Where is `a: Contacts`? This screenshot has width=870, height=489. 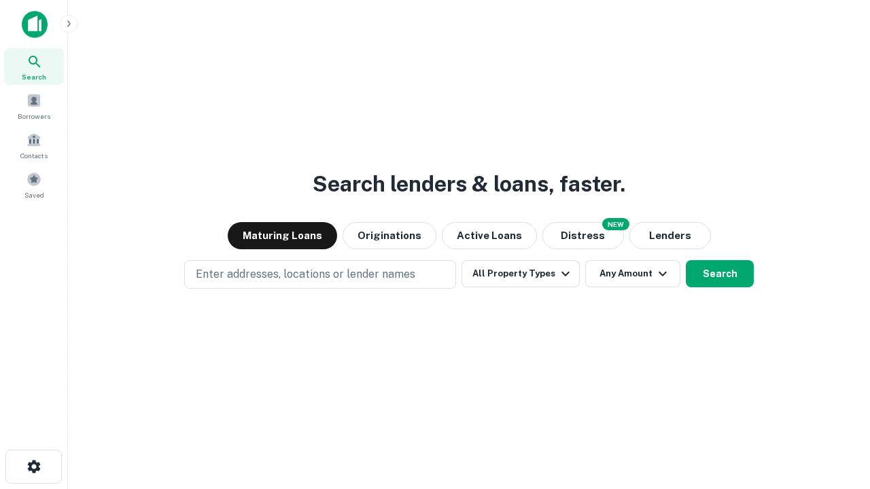 a: Contacts is located at coordinates (34, 145).